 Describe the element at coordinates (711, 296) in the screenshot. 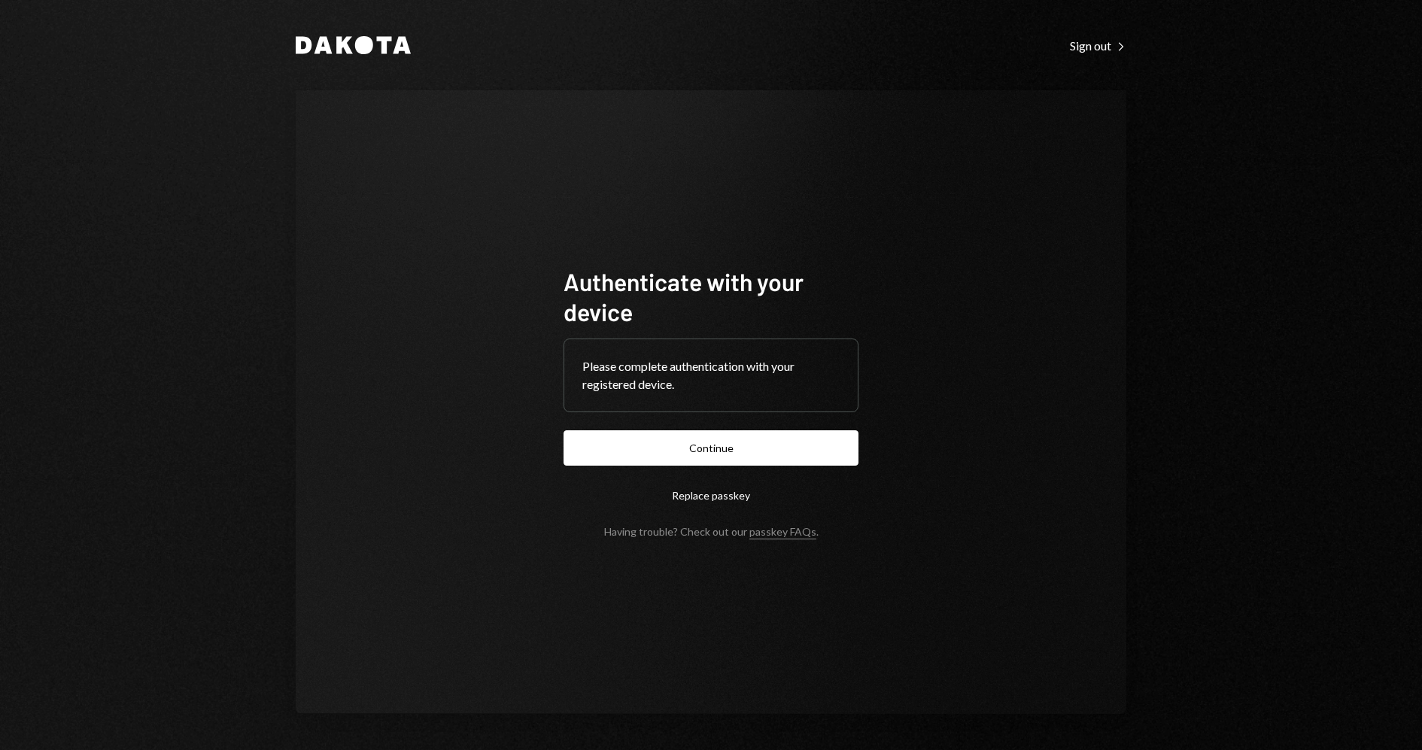

I see `h1: Authenticate with your device` at that location.